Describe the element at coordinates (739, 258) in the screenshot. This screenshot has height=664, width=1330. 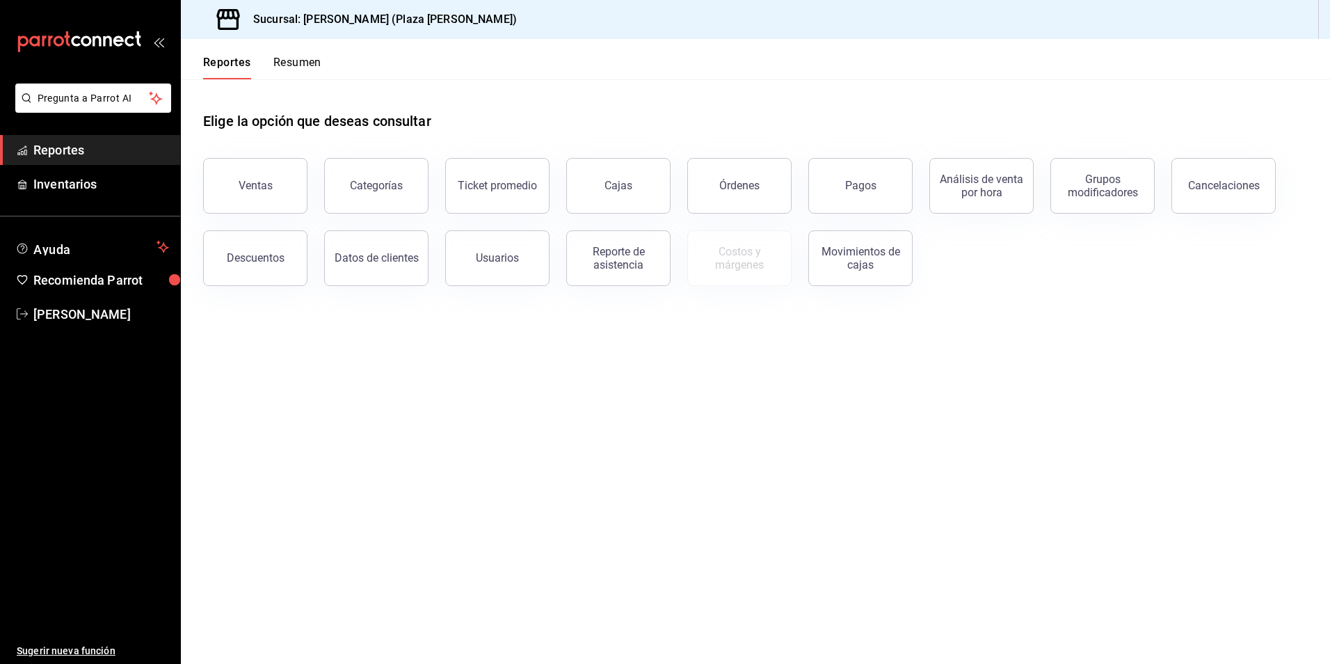
I see `div: Costos y márgenes` at that location.